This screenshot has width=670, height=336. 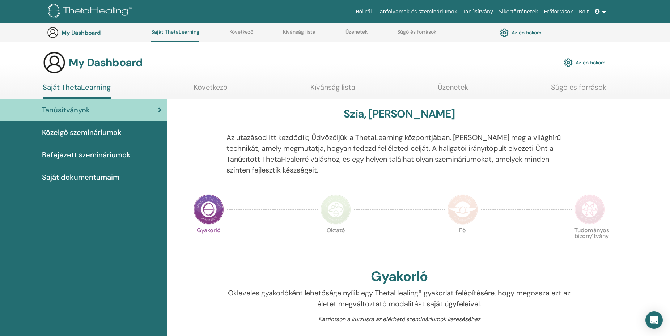 I want to click on h2: Gyakorló, so click(x=399, y=277).